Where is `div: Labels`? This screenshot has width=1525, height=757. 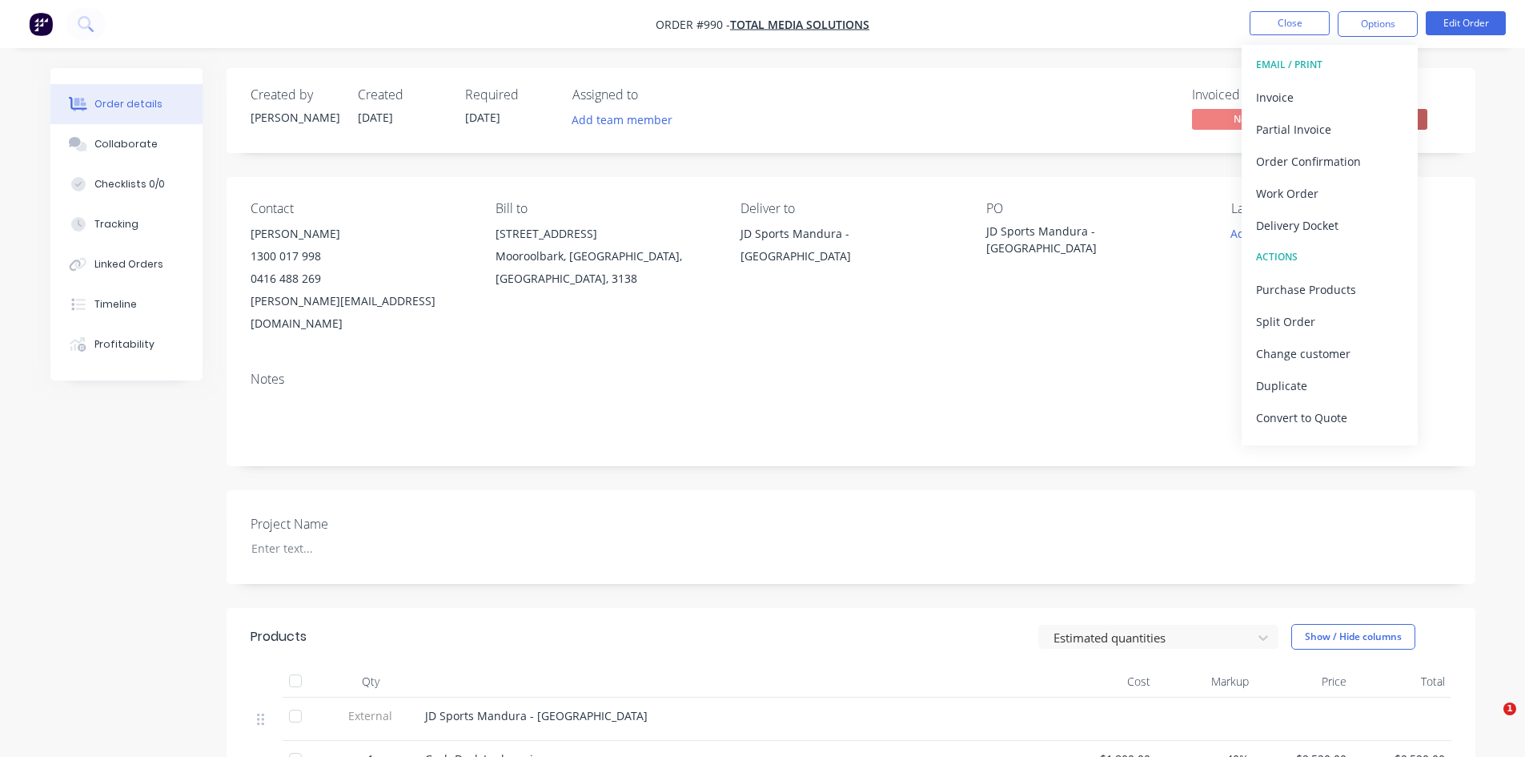 div: Labels is located at coordinates (1341, 208).